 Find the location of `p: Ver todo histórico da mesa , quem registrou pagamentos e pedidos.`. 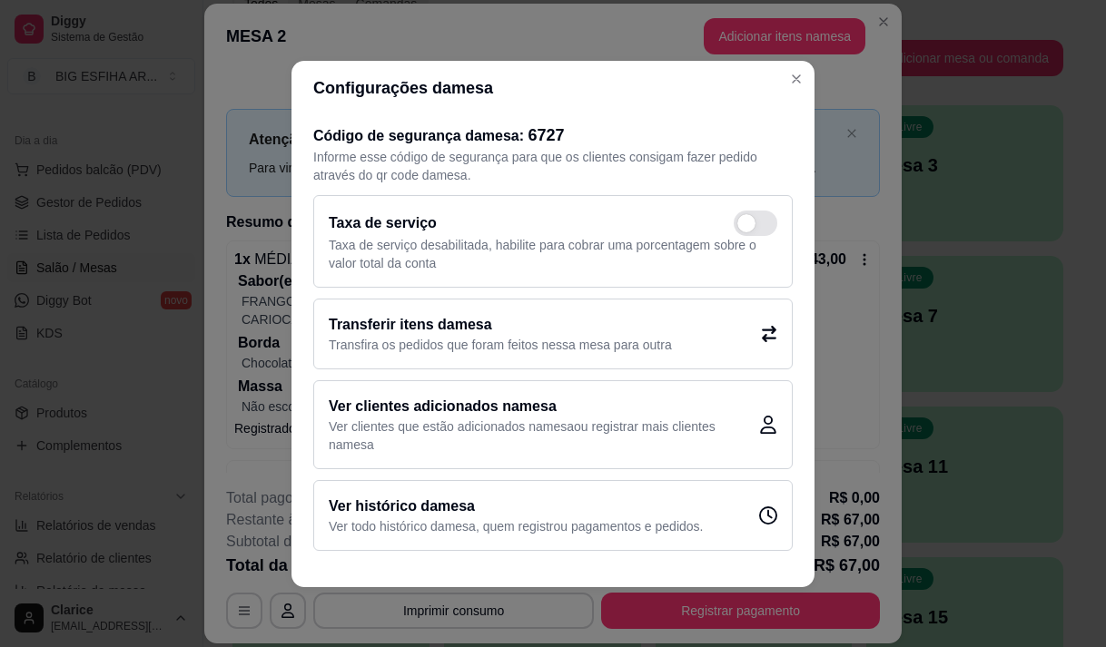

p: Ver todo histórico da mesa , quem registrou pagamentos e pedidos. is located at coordinates (516, 527).